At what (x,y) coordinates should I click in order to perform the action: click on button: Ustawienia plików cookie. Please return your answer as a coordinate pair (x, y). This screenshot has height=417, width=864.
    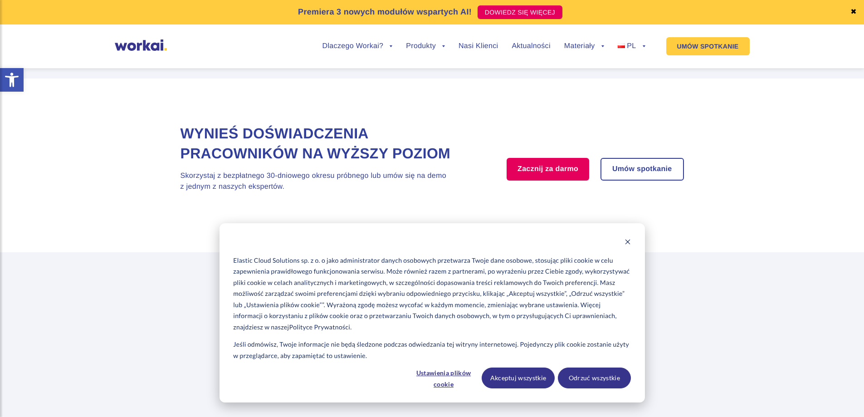
    Looking at the image, I should click on (444, 378).